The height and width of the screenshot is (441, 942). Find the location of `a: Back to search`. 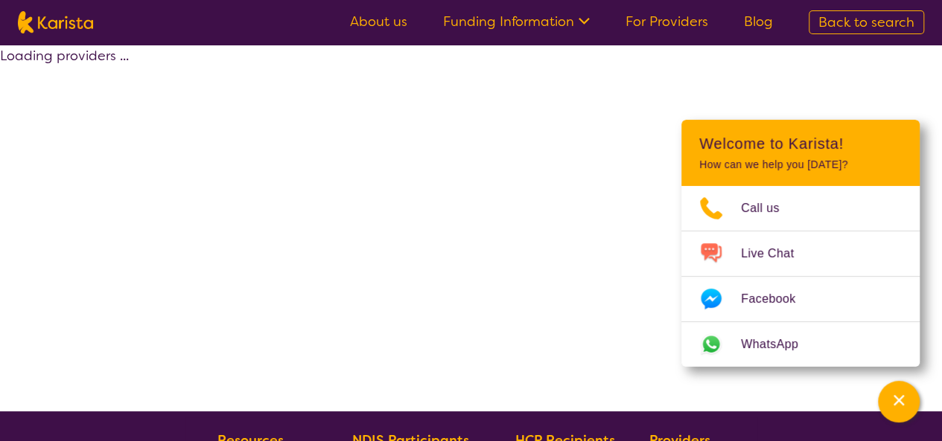

a: Back to search is located at coordinates (866, 22).